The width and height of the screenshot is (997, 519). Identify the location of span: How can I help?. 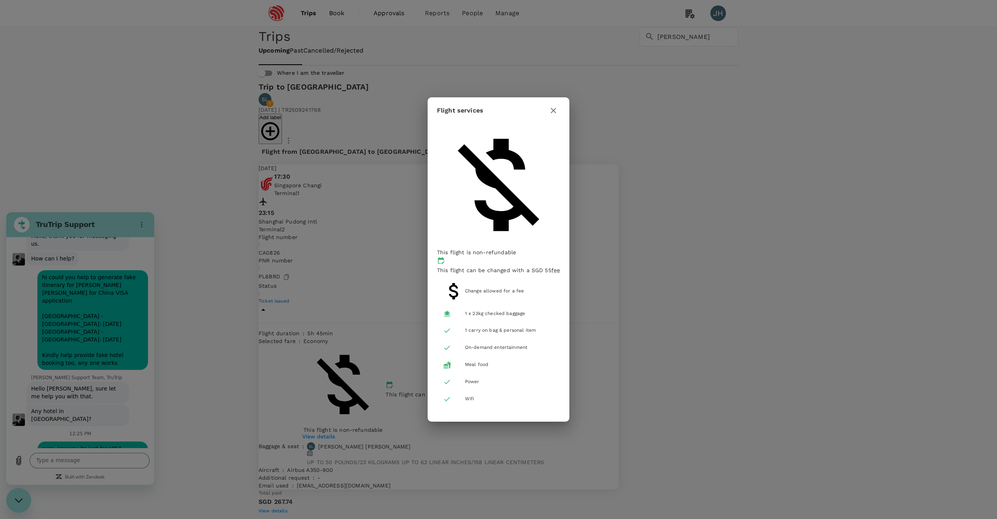
(46, 46).